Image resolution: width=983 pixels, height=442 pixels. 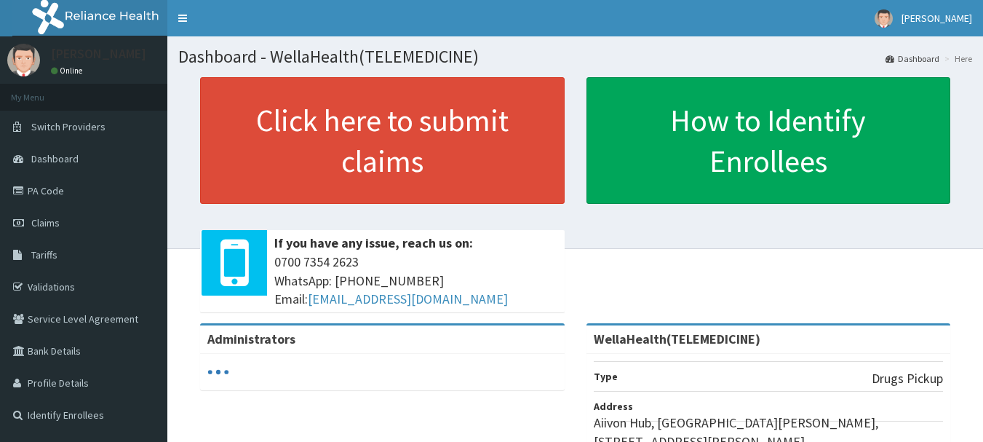 I want to click on strong: WellaHealth(TELEMEDICINE), so click(x=677, y=338).